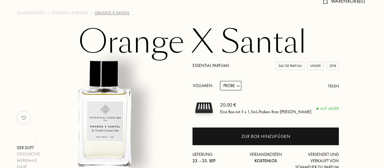 The width and height of the screenshot is (385, 168). I want to click on div: Auf Lager, so click(327, 109).